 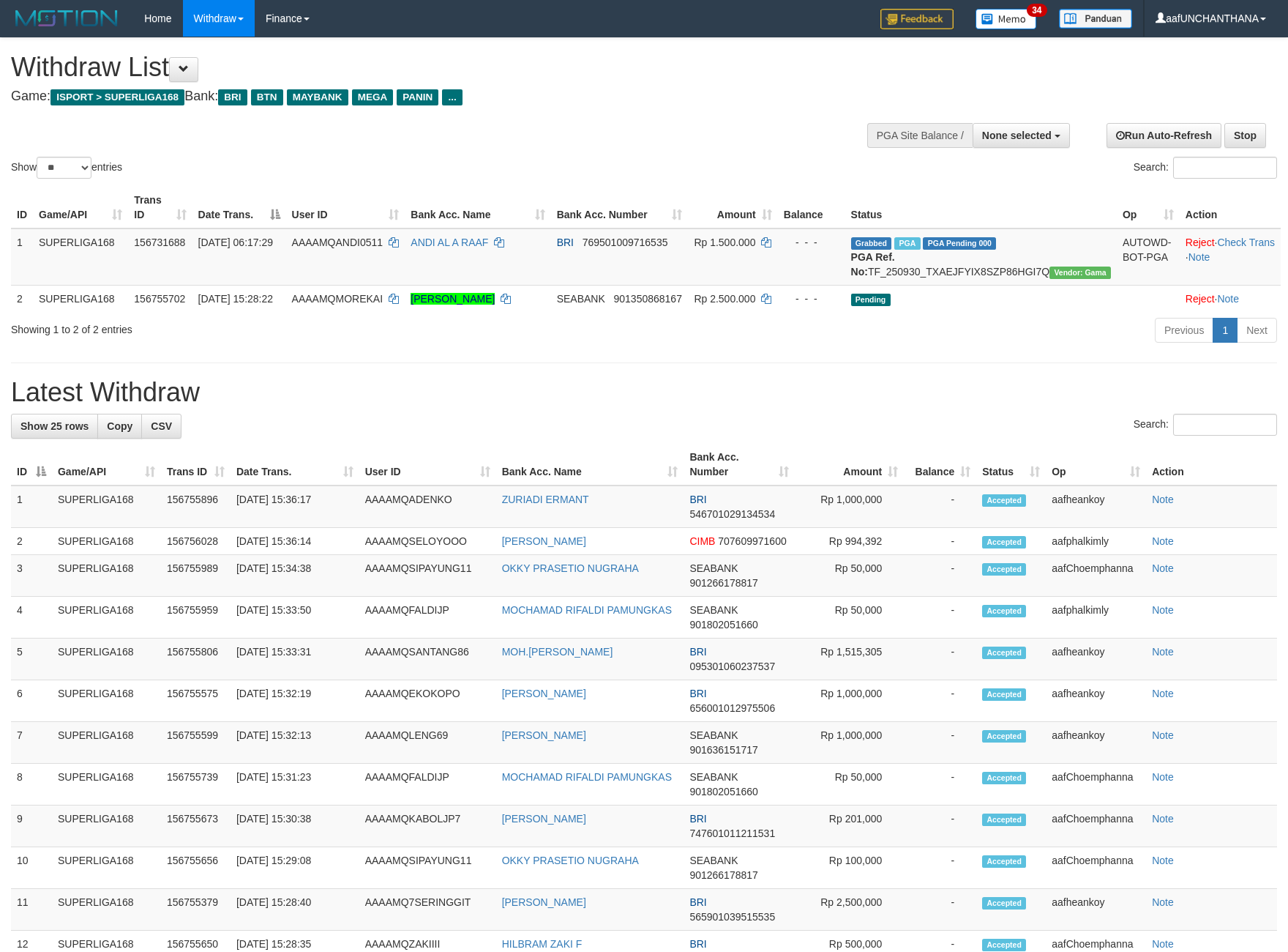 I want to click on td: aafphalkimly, so click(x=1096, y=541).